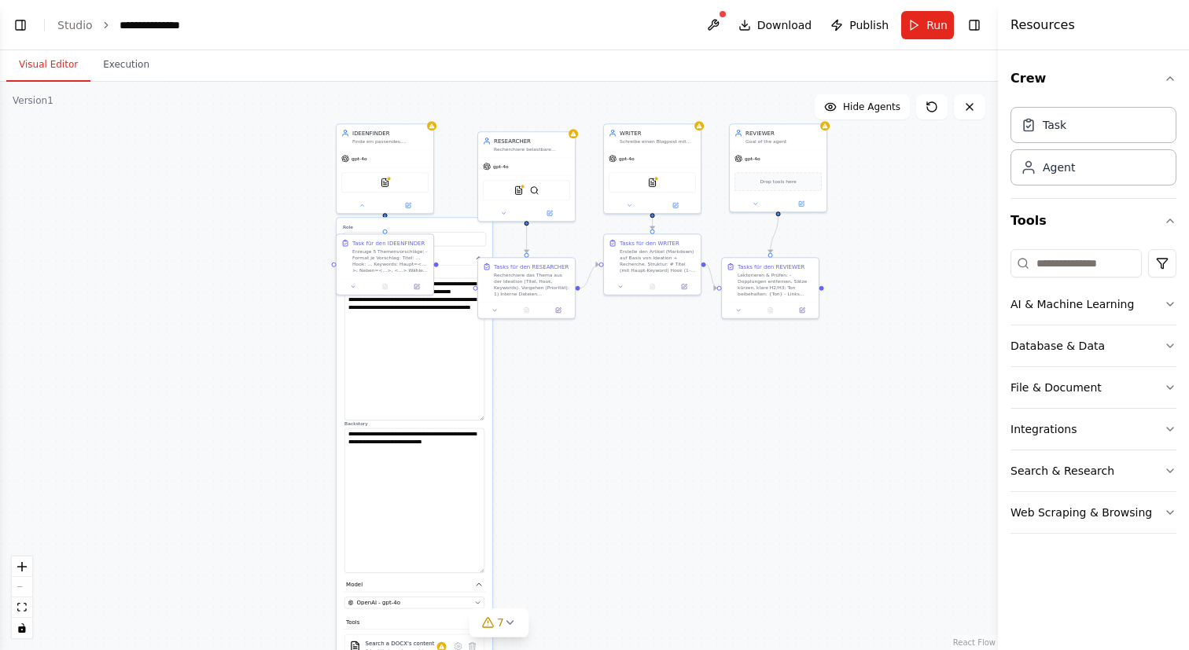 Image resolution: width=1189 pixels, height=650 pixels. Describe the element at coordinates (1093, 471) in the screenshot. I see `button: Search & Research` at that location.